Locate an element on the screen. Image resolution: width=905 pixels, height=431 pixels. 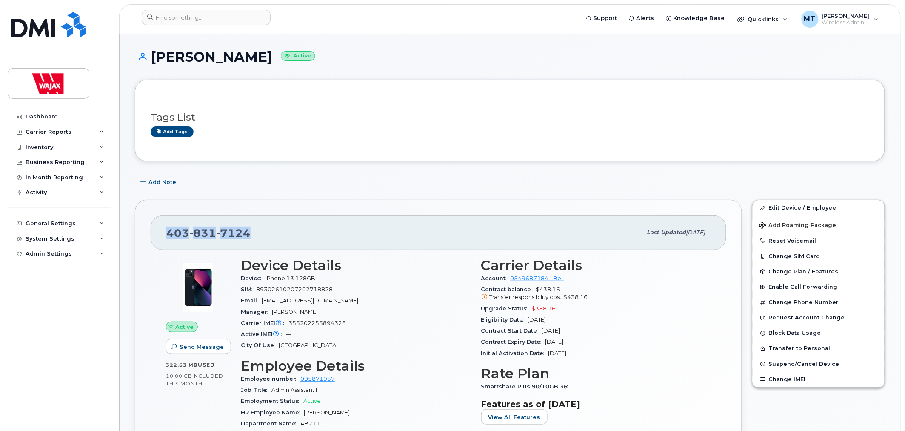
button: Change SIM Card is located at coordinates (819, 256).